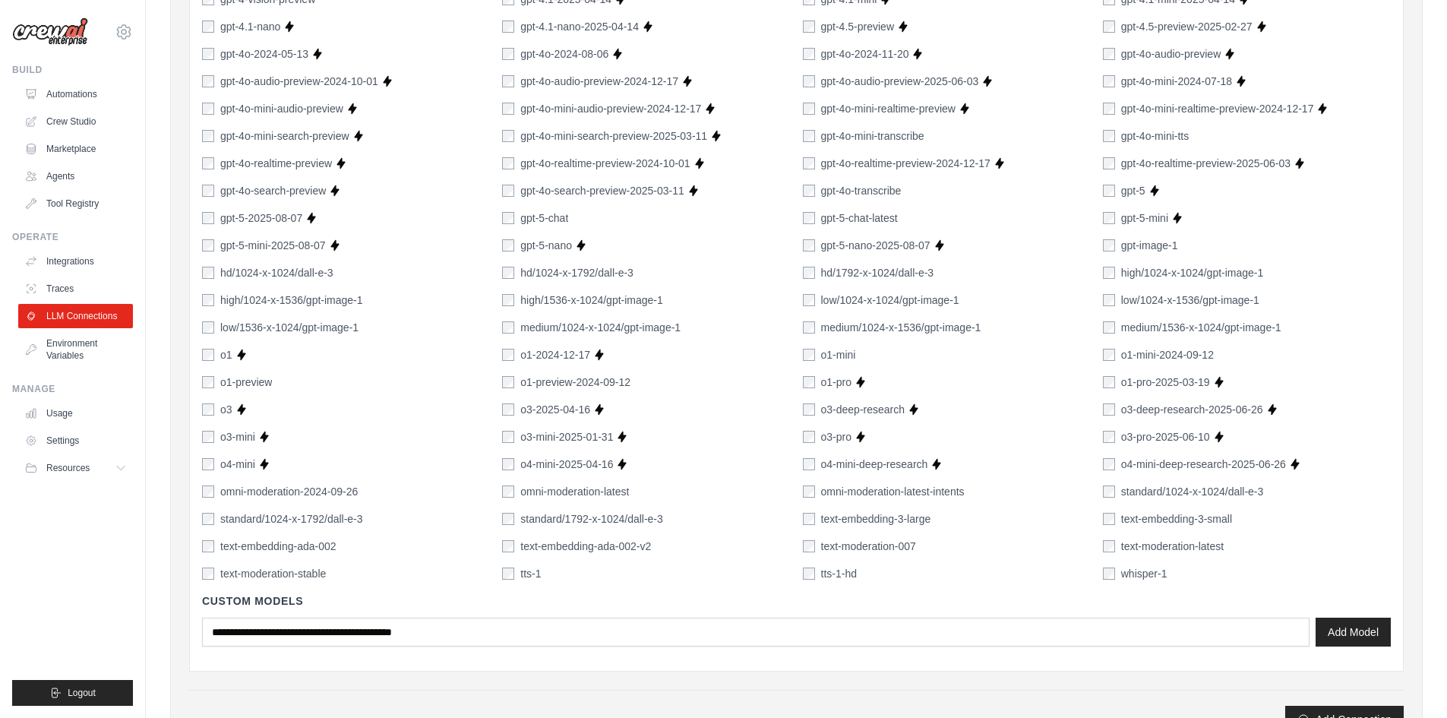 This screenshot has height=718, width=1447. I want to click on label: gpt-4.1-nano-2025-04-14, so click(580, 27).